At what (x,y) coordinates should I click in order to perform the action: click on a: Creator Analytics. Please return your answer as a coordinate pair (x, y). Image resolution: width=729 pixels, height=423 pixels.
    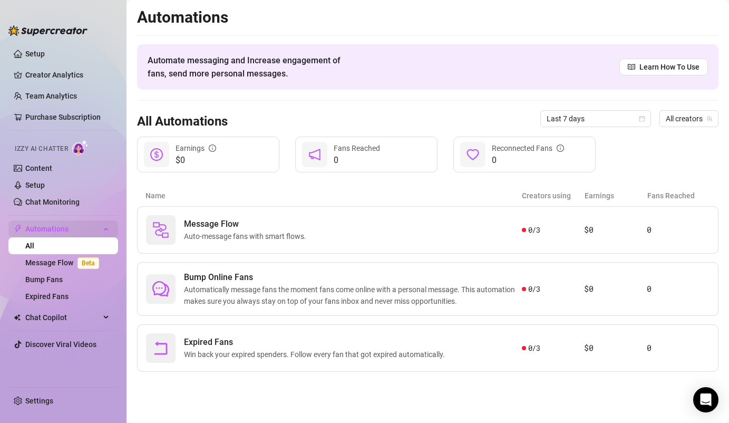
    Looking at the image, I should click on (67, 75).